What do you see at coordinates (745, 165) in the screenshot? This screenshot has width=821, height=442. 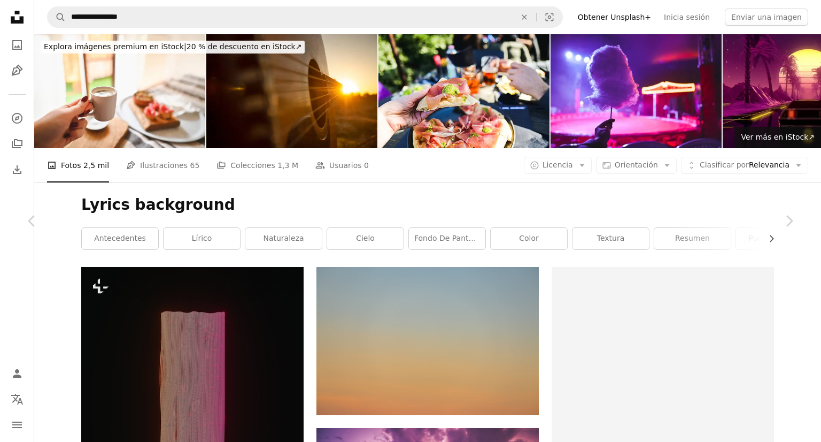 I see `span: Relevancia` at bounding box center [745, 165].